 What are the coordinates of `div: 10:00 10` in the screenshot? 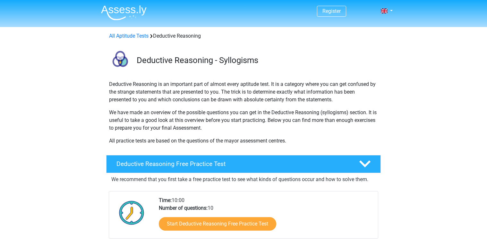 It's located at (266, 217).